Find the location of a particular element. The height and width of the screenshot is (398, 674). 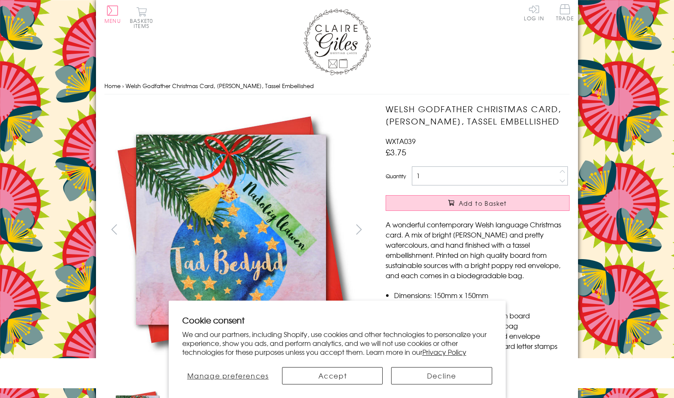

a: Log In is located at coordinates (534, 12).